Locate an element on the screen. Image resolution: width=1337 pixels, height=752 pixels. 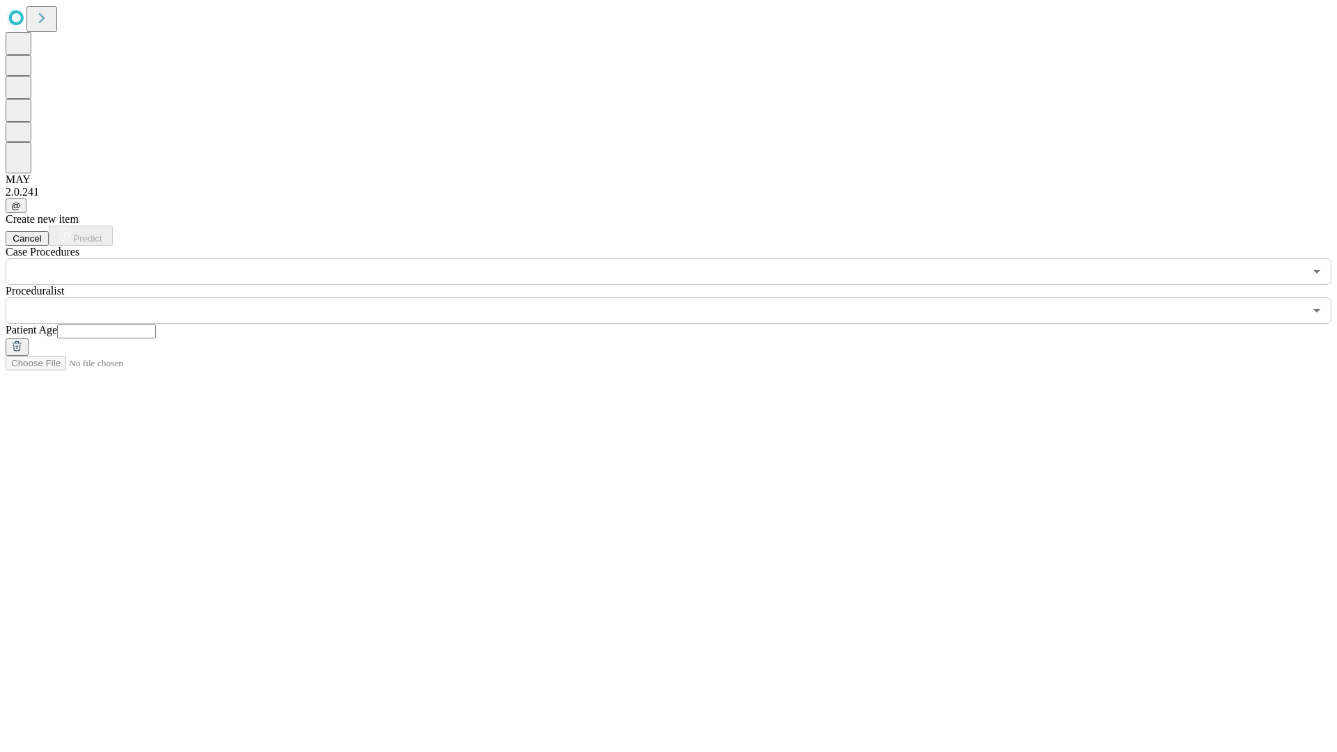
button: Predict is located at coordinates (81, 235).